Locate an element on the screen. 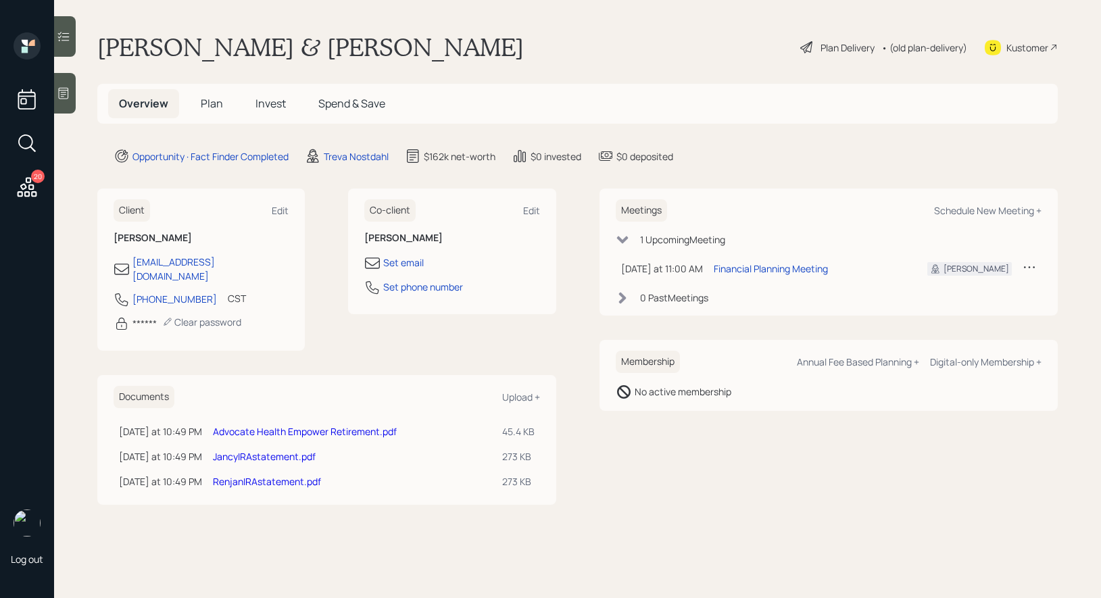 The image size is (1101, 598). div: 20 is located at coordinates (38, 176).